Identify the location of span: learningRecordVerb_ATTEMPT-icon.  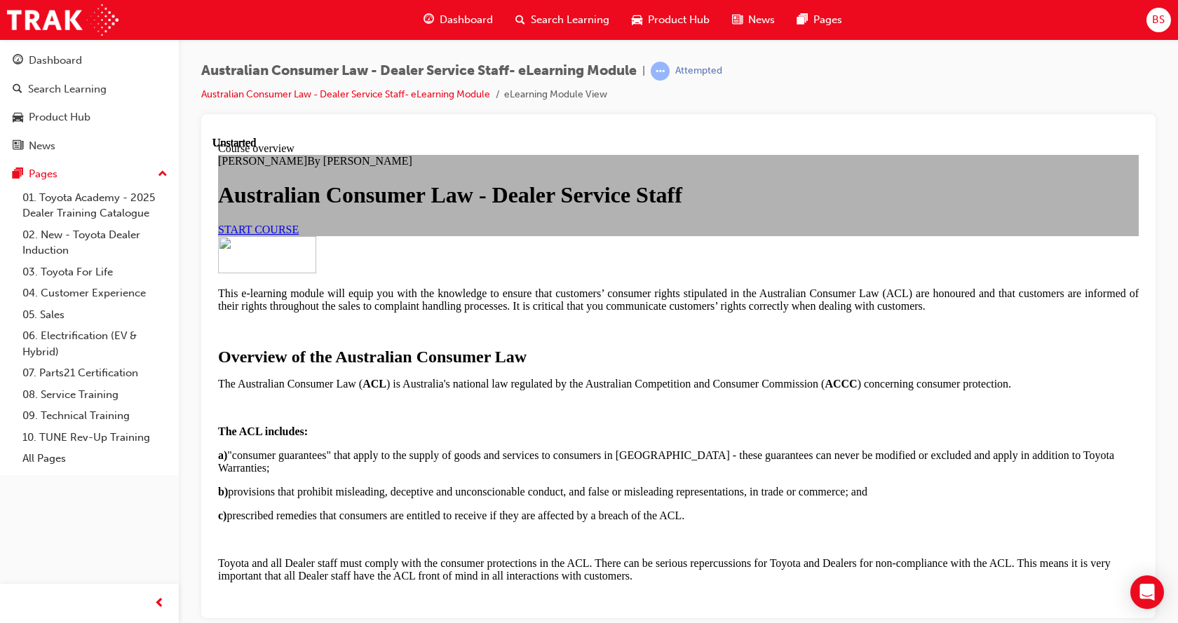
(660, 71).